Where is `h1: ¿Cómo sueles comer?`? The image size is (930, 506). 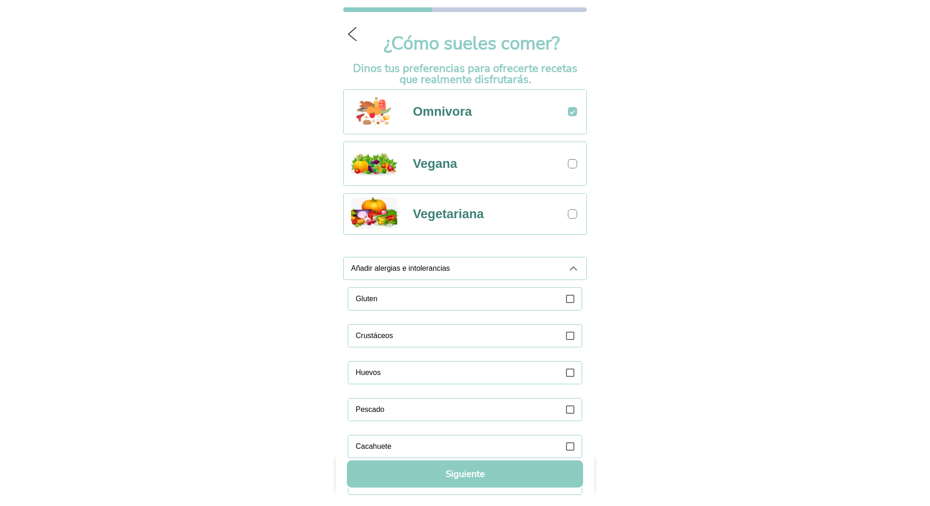 h1: ¿Cómo sueles comer? is located at coordinates (465, 43).